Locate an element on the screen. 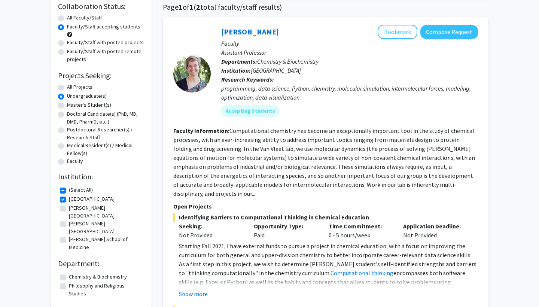 The height and width of the screenshot is (307, 539). p: Application Deadline: is located at coordinates (435, 226).